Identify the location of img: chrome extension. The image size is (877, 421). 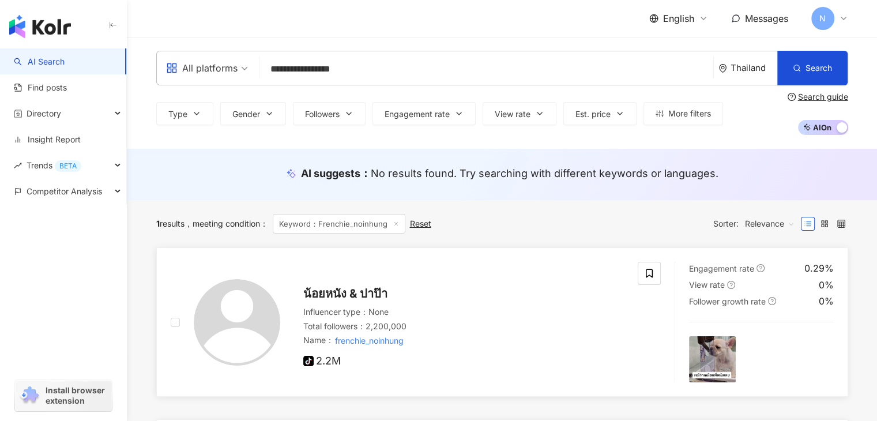
(29, 396).